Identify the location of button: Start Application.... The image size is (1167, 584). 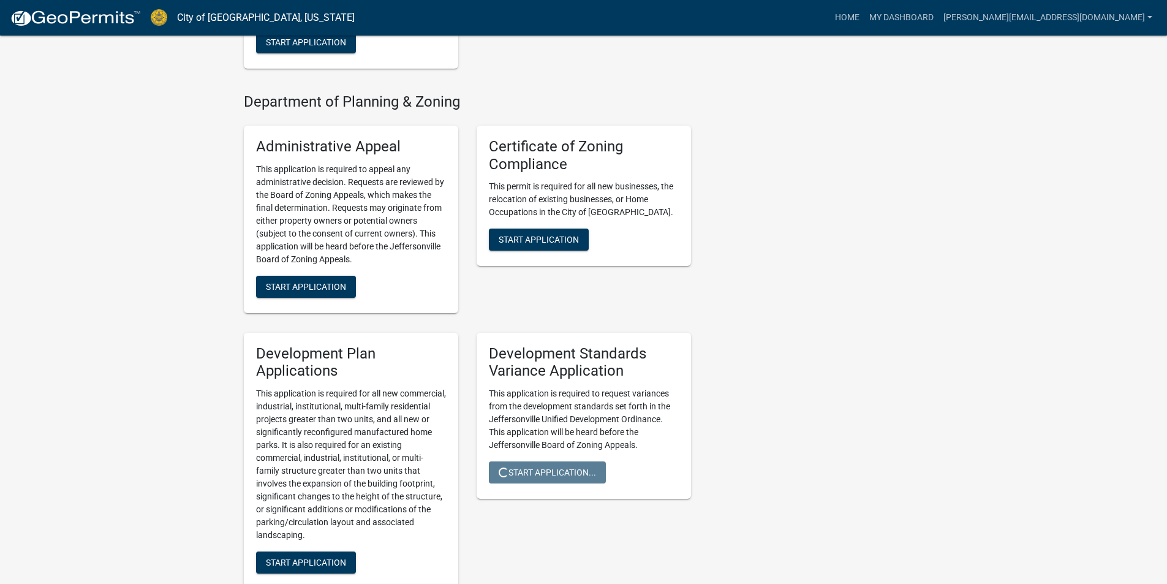
(547, 472).